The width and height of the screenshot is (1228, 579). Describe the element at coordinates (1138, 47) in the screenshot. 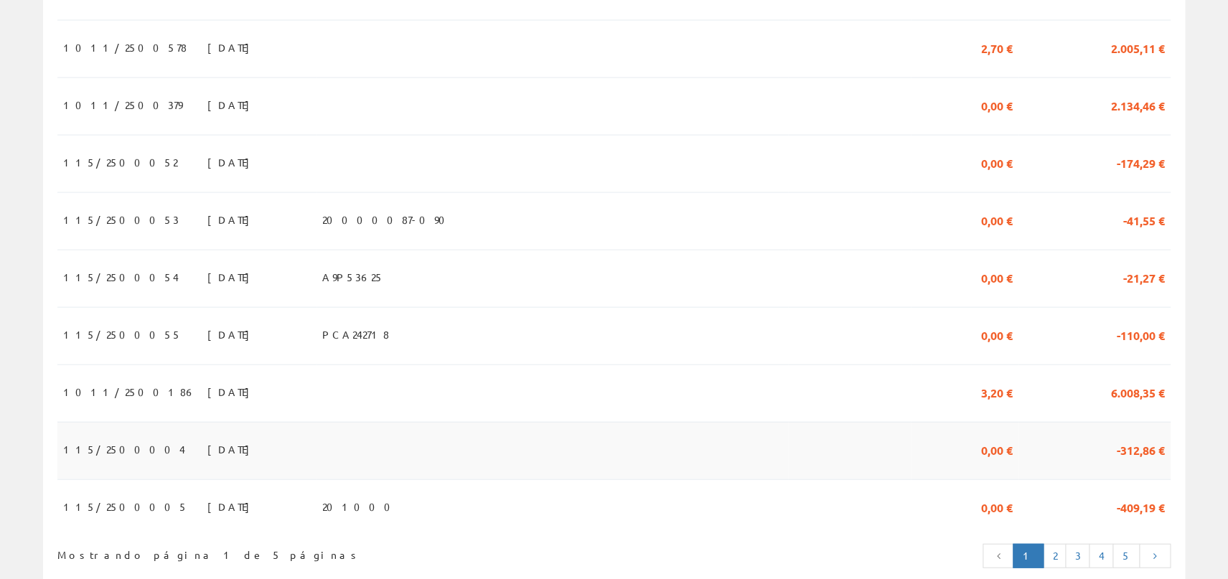

I see `span: 2.005,11 €` at that location.